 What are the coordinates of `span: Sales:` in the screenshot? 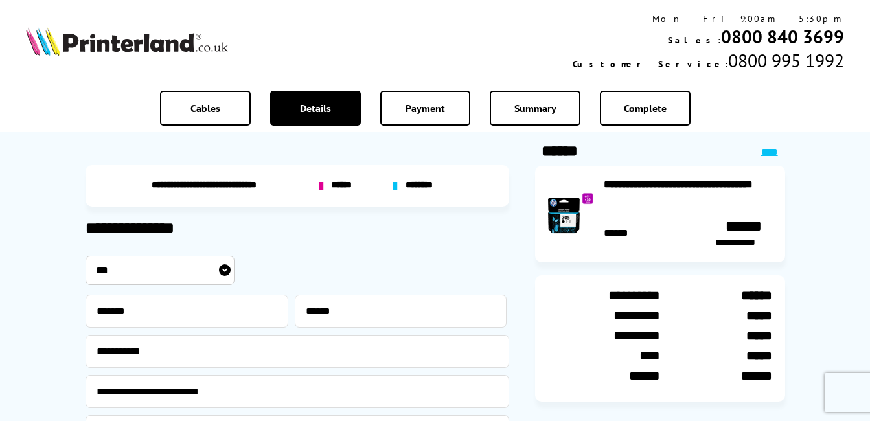 It's located at (694, 40).